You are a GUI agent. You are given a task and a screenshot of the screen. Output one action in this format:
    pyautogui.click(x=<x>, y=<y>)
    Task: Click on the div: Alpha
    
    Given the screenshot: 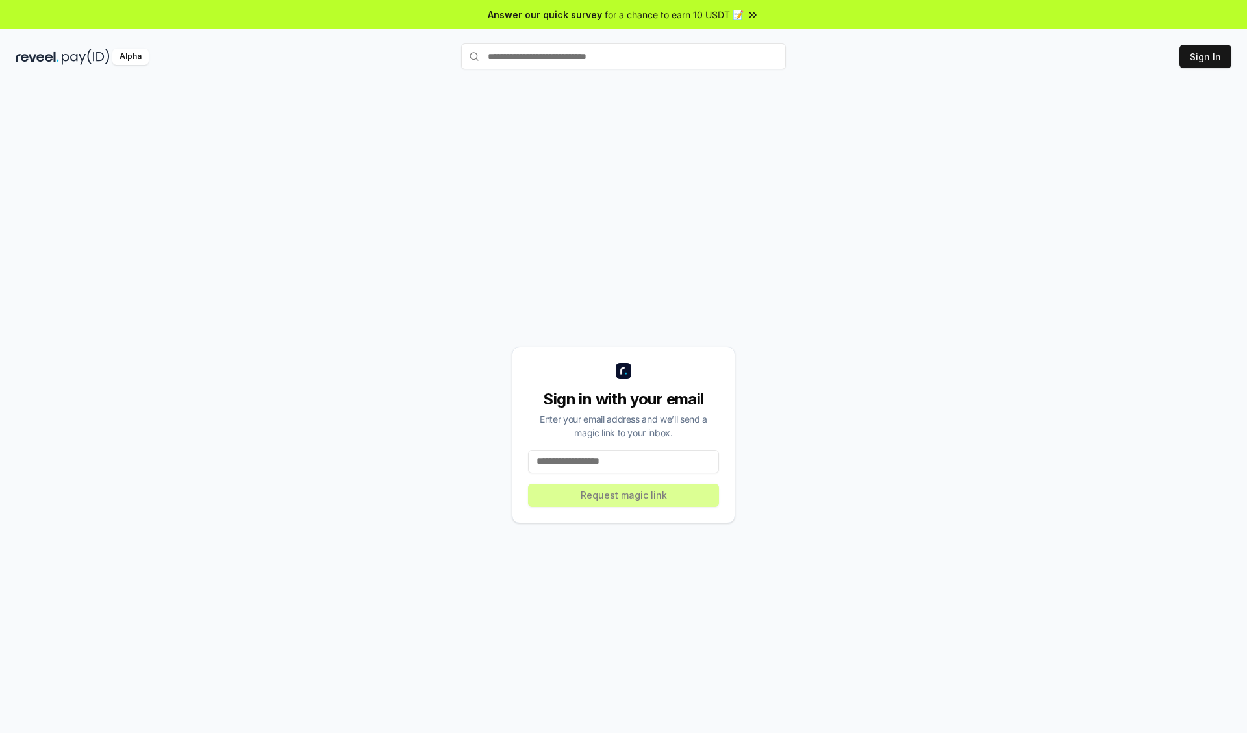 What is the action you would take?
    pyautogui.click(x=131, y=57)
    